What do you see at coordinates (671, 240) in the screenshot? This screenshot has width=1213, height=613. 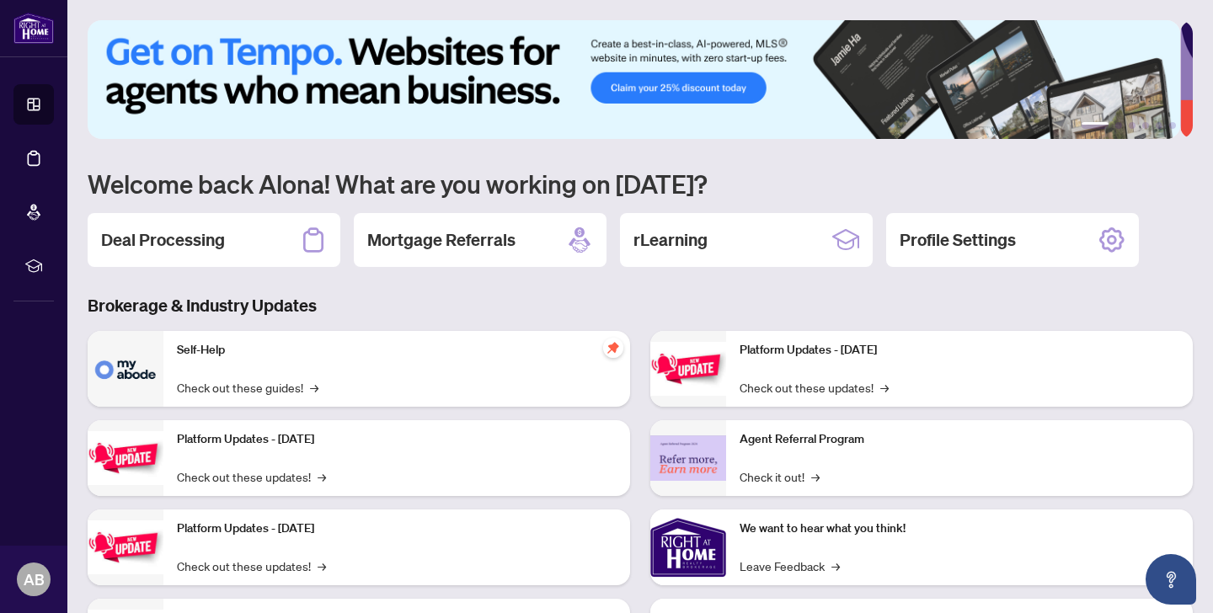 I see `h2: rLearning` at bounding box center [671, 240].